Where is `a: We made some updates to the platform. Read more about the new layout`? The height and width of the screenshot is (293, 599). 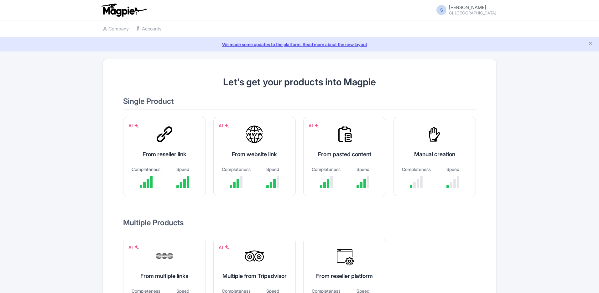 a: We made some updates to the platform. Read more about the new layout is located at coordinates (299, 44).